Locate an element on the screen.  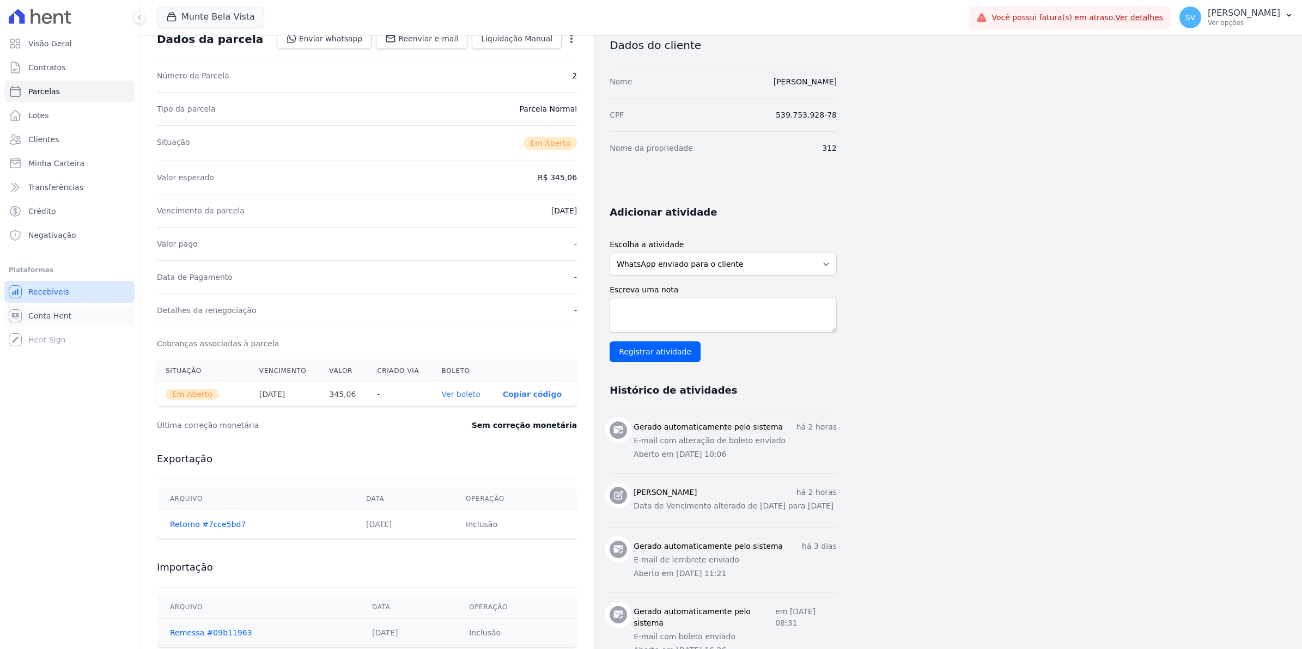
a: Minha Carteira is located at coordinates (69, 163).